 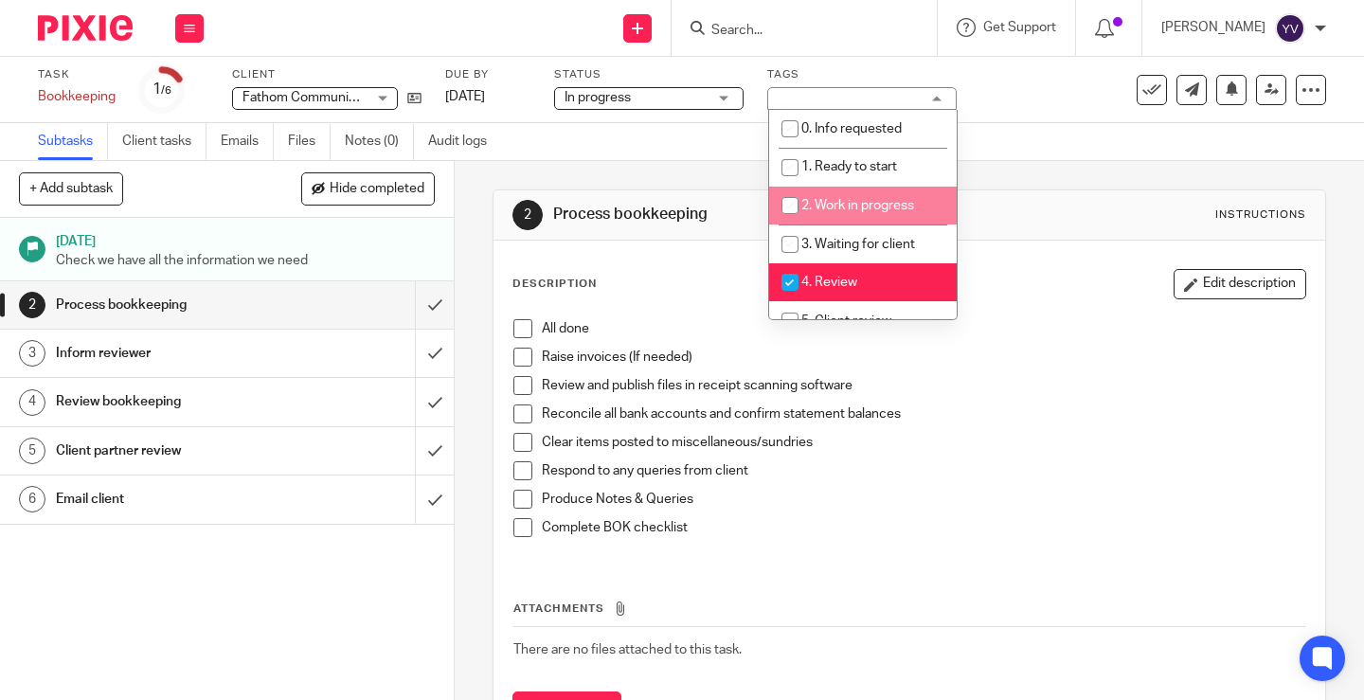 What do you see at coordinates (309, 141) in the screenshot?
I see `a: Files` at bounding box center [309, 141].